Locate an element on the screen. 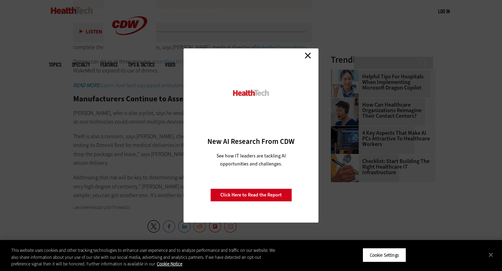 The image size is (502, 271). p: See how IT leaders are tackling AI opportunities and challenges. is located at coordinates (251, 160).